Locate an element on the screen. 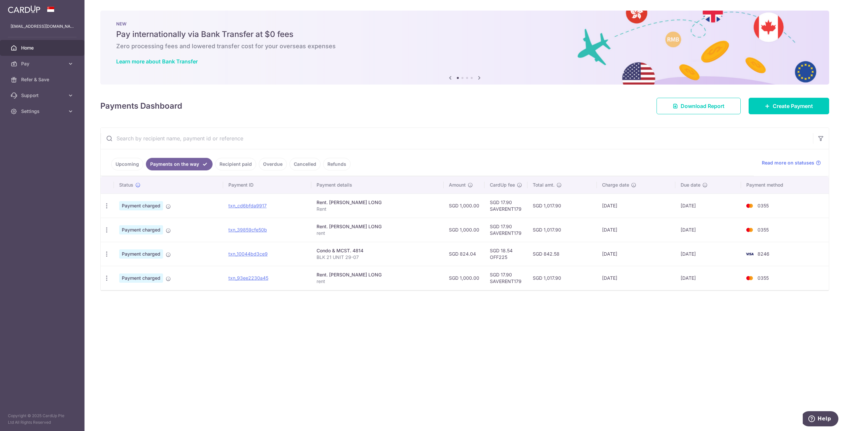  a: txn_93ee2230a45 is located at coordinates (248, 278).